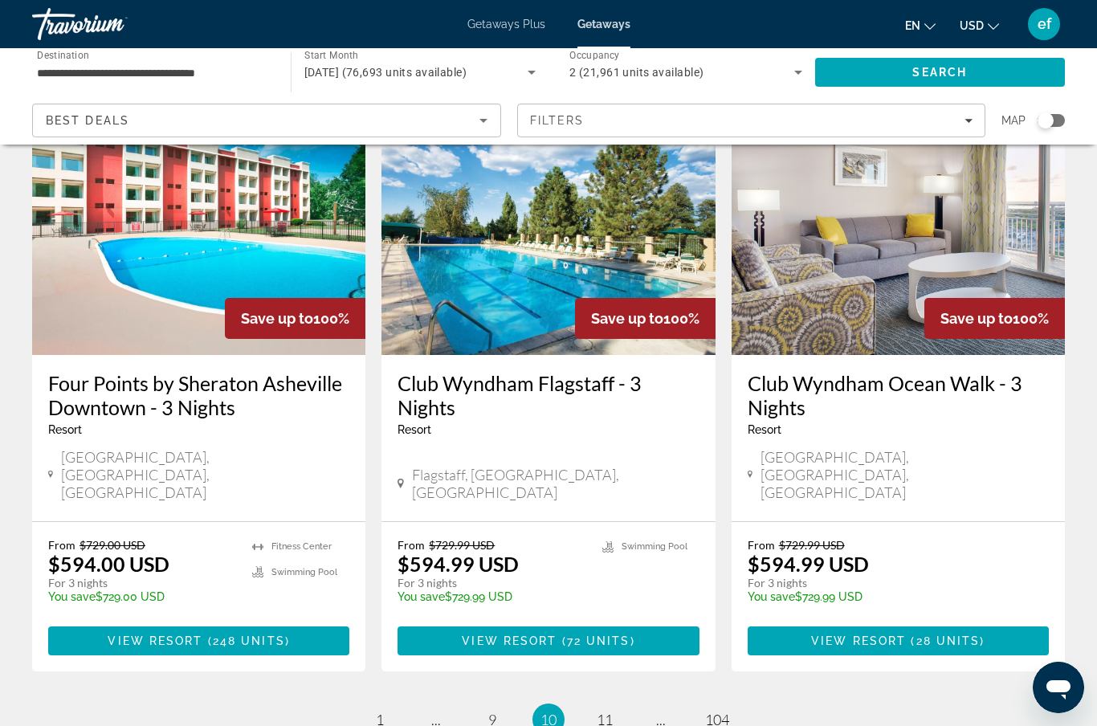 The image size is (1097, 726). What do you see at coordinates (198, 226) in the screenshot?
I see `img: Four Points by Sheraton Asheville Downtown - 3 Nights` at bounding box center [198, 226].